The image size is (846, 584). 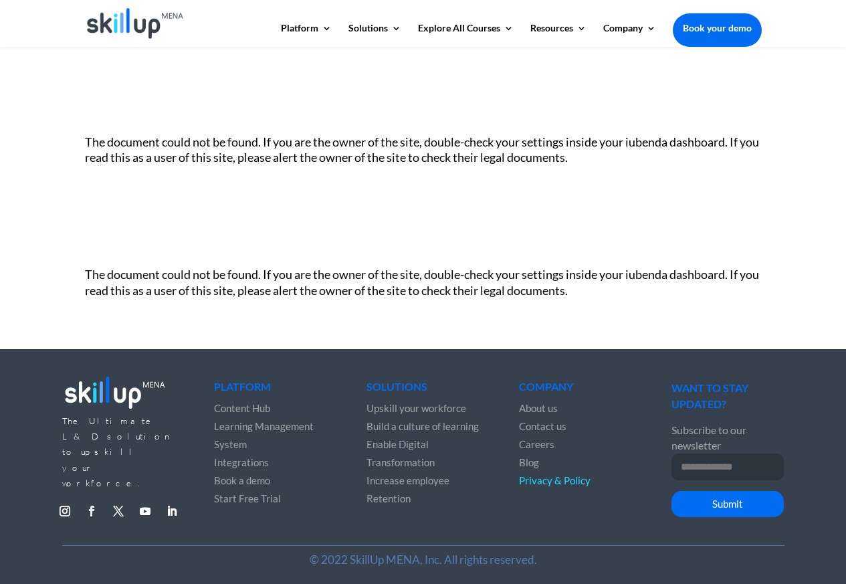 What do you see at coordinates (416, 408) in the screenshot?
I see `span: Upskill your workforce` at bounding box center [416, 408].